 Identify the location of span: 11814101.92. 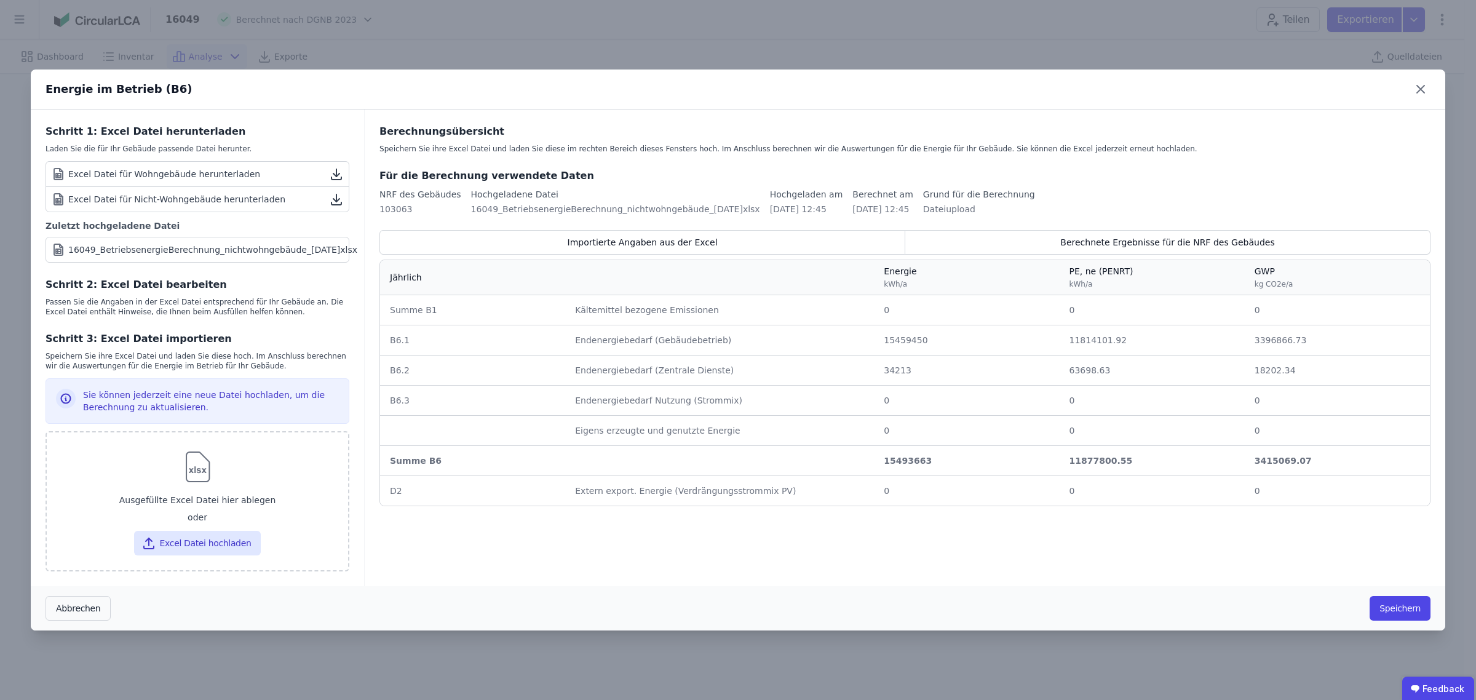
(1098, 340).